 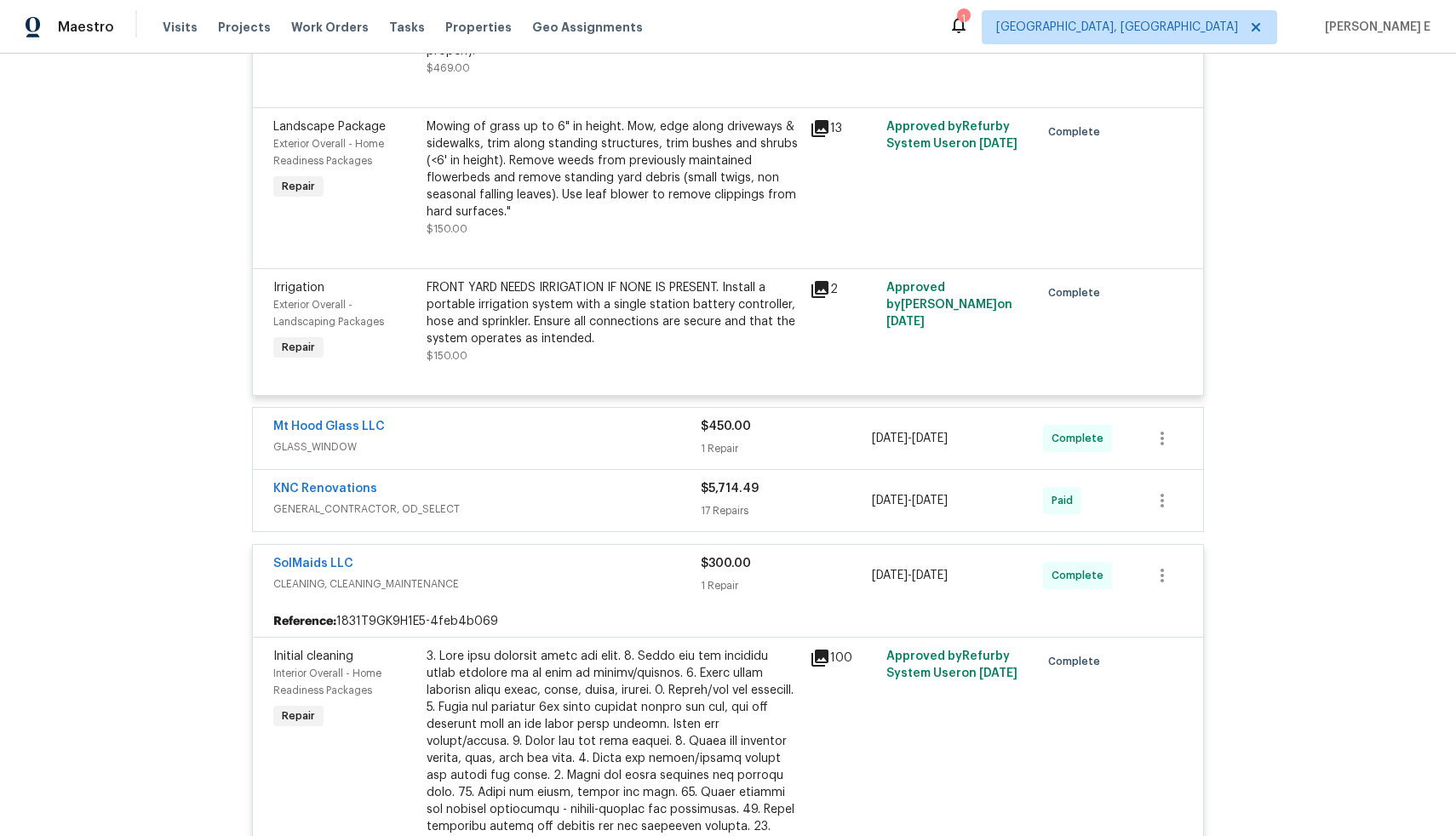 What do you see at coordinates (330, 127) in the screenshot?
I see `span: Landscape Package` at bounding box center [330, 127].